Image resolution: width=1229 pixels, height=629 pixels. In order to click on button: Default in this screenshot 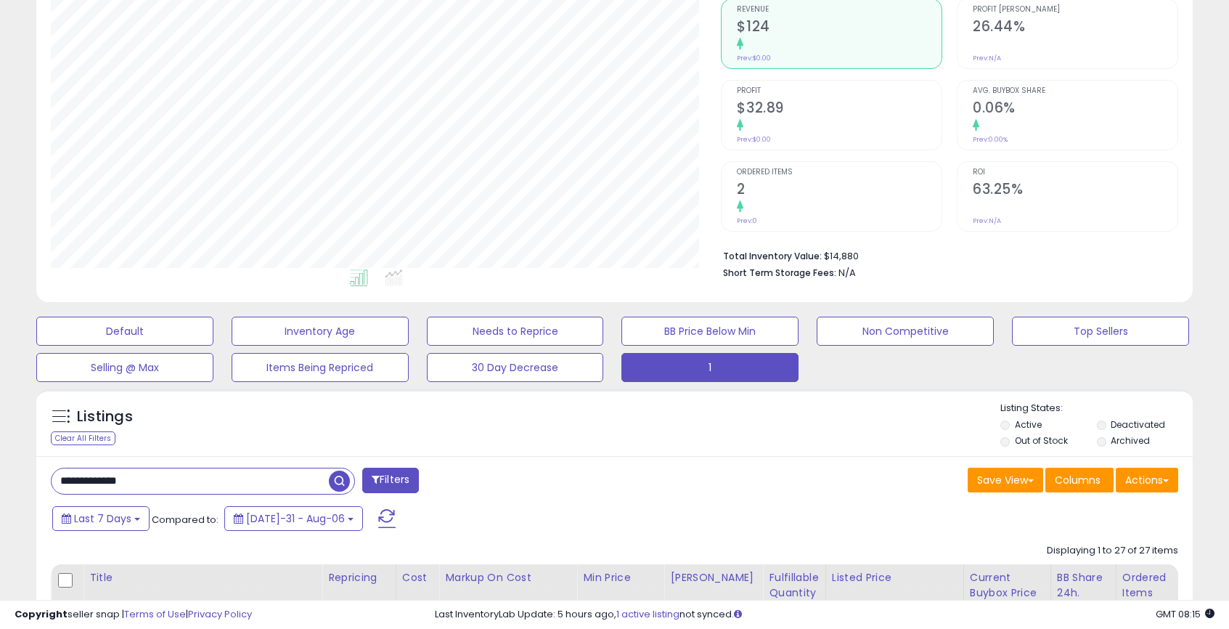, I will do `click(125, 331)`.